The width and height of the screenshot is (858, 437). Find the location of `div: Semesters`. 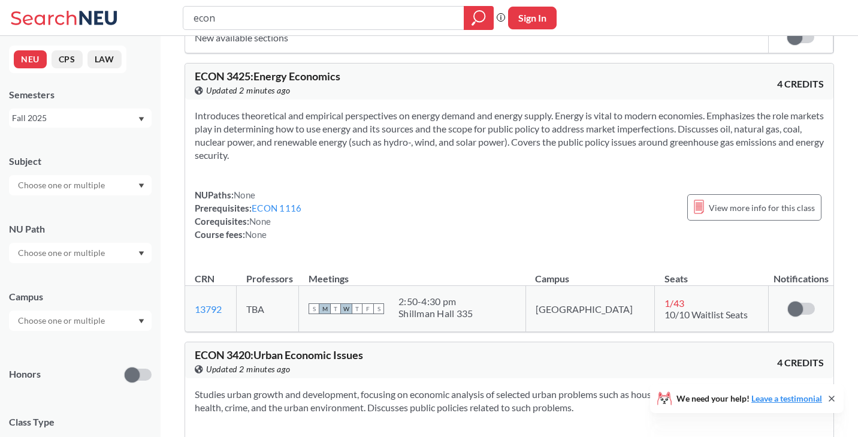

div: Semesters is located at coordinates (80, 95).